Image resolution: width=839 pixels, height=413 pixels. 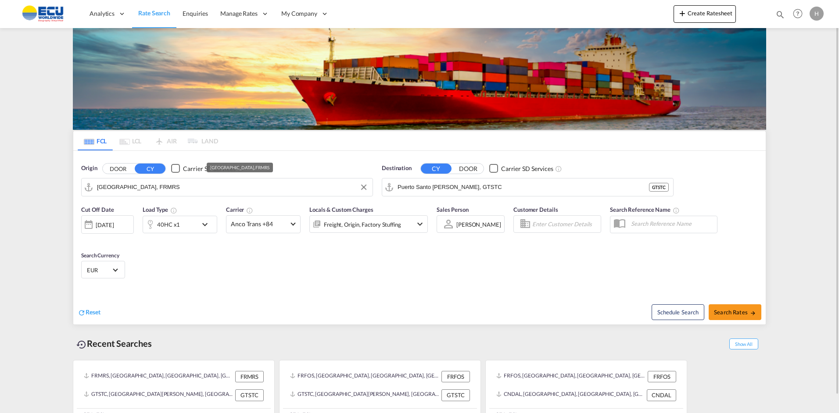 What do you see at coordinates (174, 211) in the screenshot?
I see `md-icon: icon-information-outline` at bounding box center [174, 211].